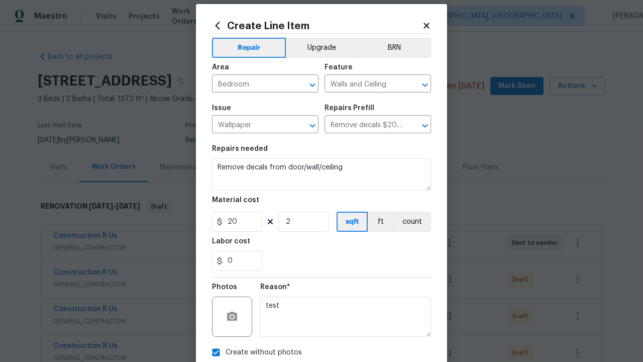 The height and width of the screenshot is (362, 643). What do you see at coordinates (321, 174) in the screenshot?
I see `textarea: Remove decals from door/wall/ceiling` at bounding box center [321, 174].